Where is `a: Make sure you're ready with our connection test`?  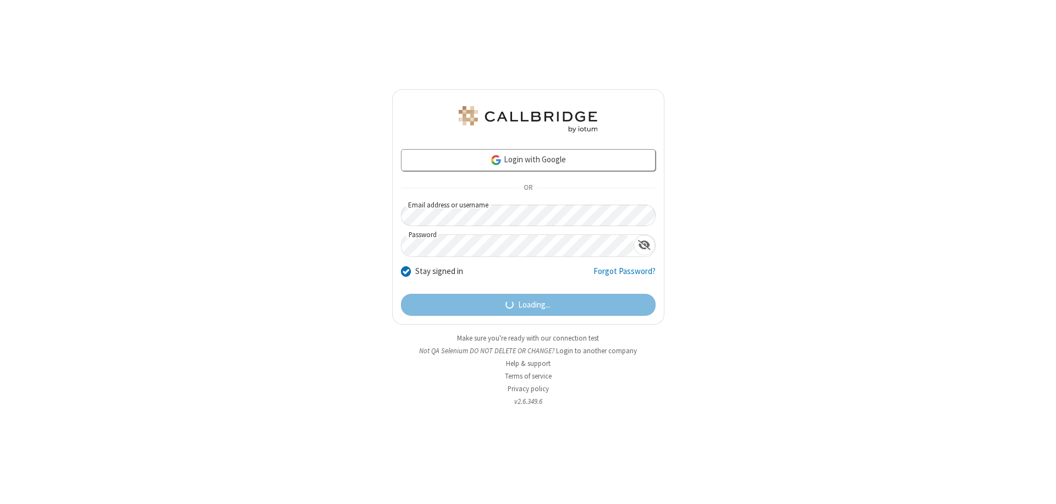
a: Make sure you're ready with our connection test is located at coordinates (528, 338).